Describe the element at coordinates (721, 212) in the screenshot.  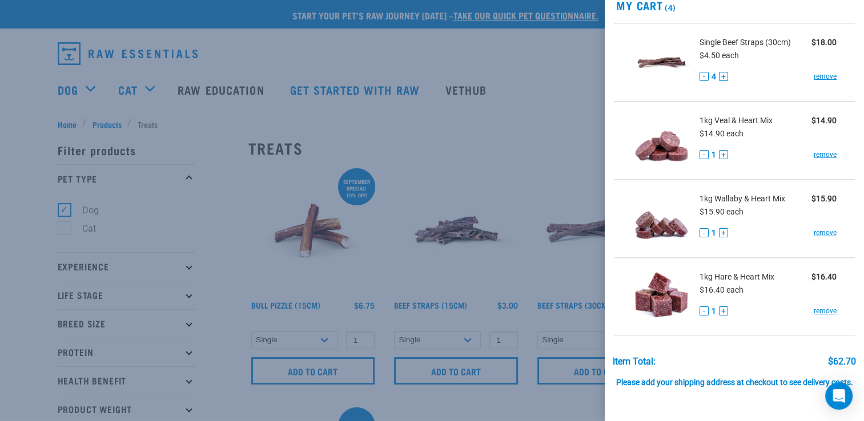
I see `span: $15.90 each` at that location.